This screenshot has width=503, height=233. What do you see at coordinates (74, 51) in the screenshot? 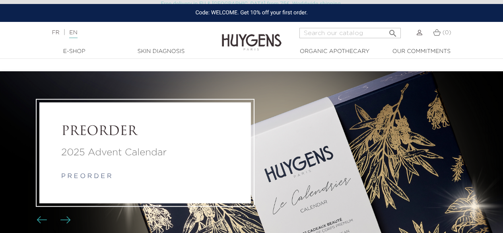
I see `a: E-Shop` at bounding box center [74, 51].